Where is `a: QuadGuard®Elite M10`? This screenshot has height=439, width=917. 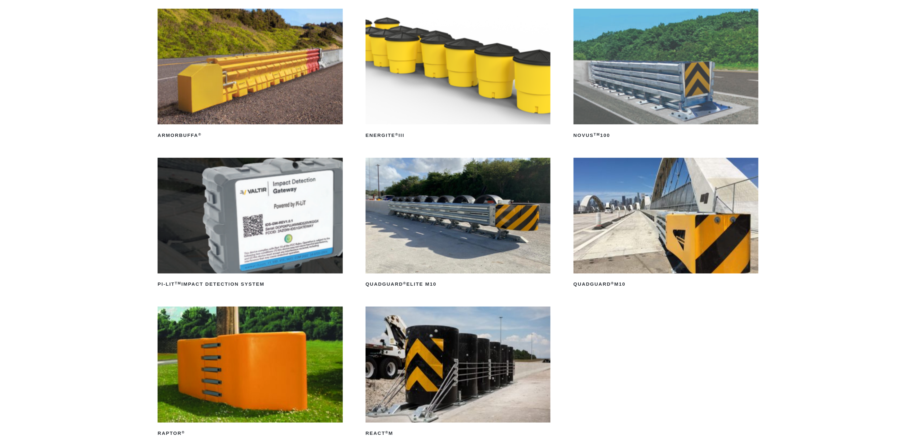 a: QuadGuard®Elite M10 is located at coordinates (458, 224).